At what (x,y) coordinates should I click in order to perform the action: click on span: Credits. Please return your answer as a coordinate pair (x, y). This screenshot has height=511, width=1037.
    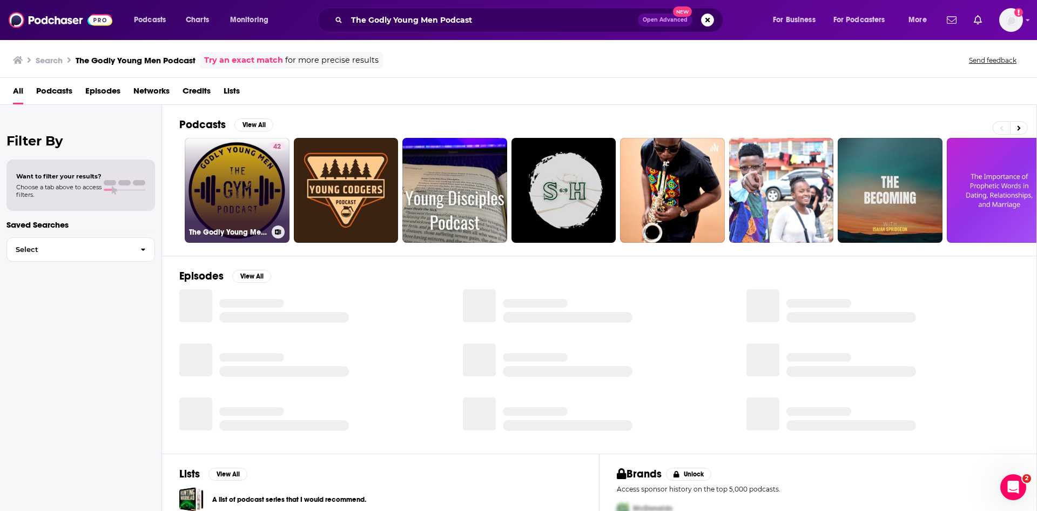
    Looking at the image, I should click on (197, 93).